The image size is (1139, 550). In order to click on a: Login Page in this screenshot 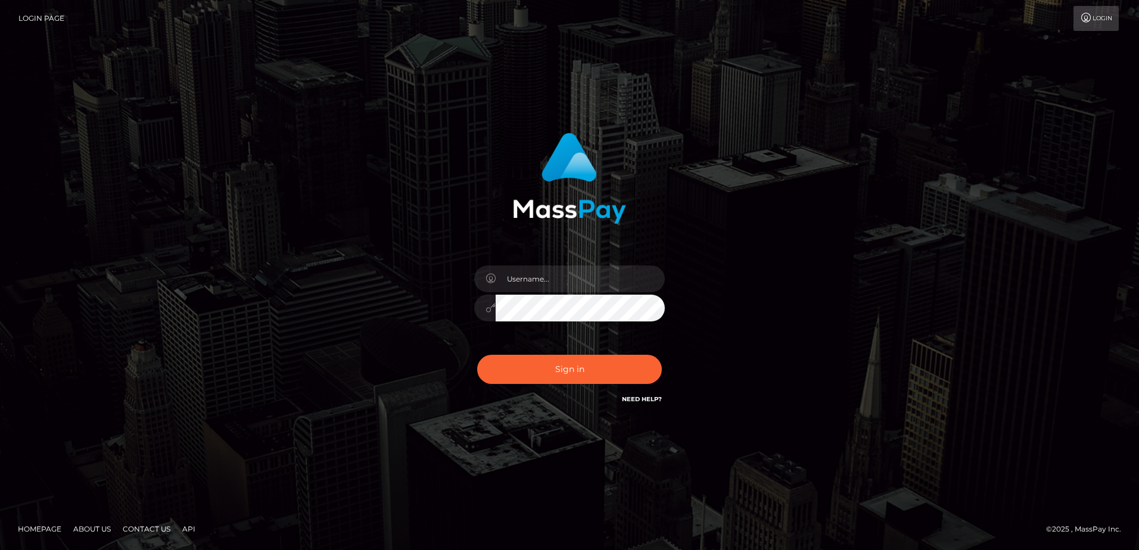, I will do `click(41, 18)`.